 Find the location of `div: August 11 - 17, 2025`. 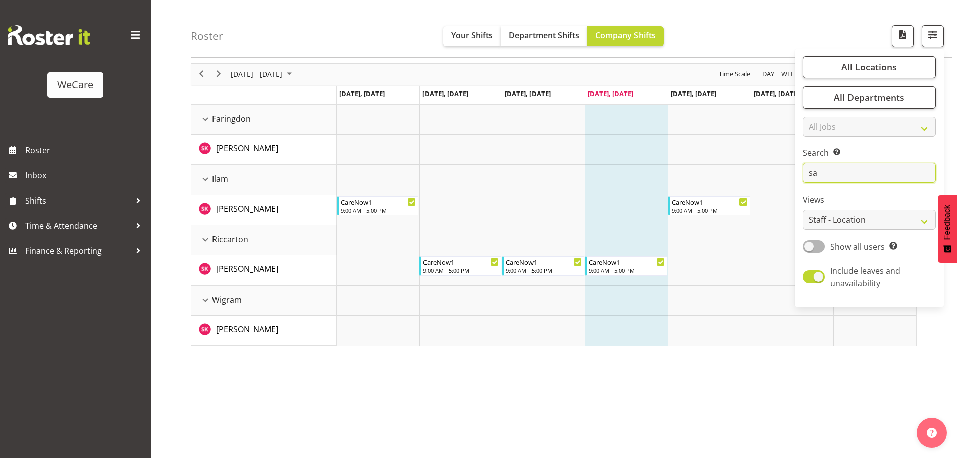

div: August 11 - 17, 2025 is located at coordinates (262, 74).